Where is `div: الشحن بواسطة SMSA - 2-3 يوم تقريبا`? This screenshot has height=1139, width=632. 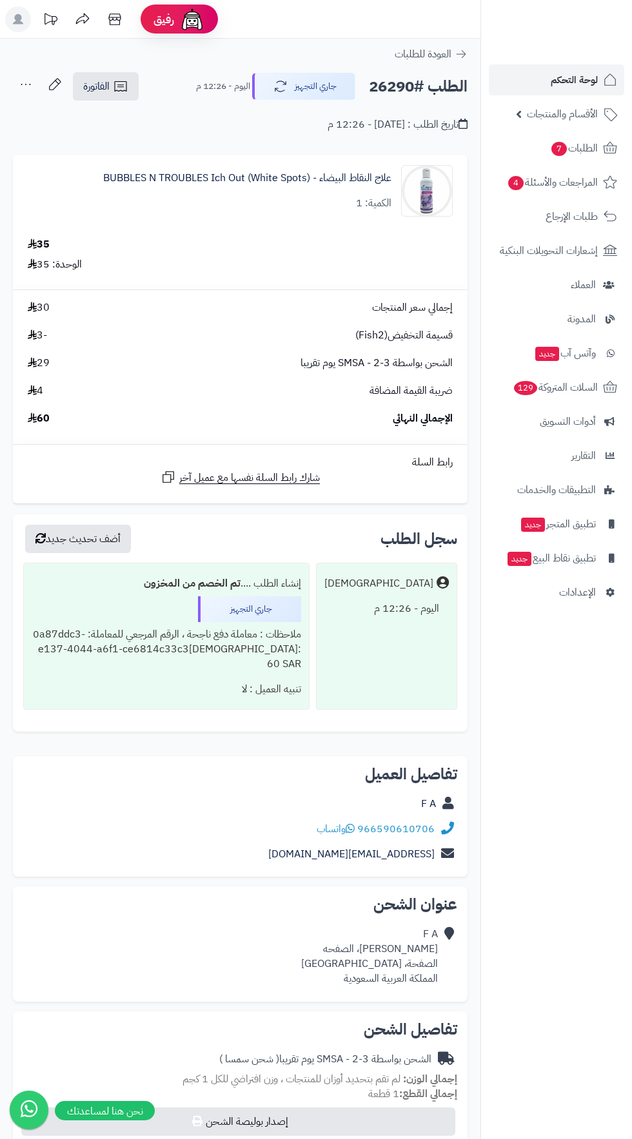 div: الشحن بواسطة SMSA - 2-3 يوم تقريبا is located at coordinates (325, 1059).